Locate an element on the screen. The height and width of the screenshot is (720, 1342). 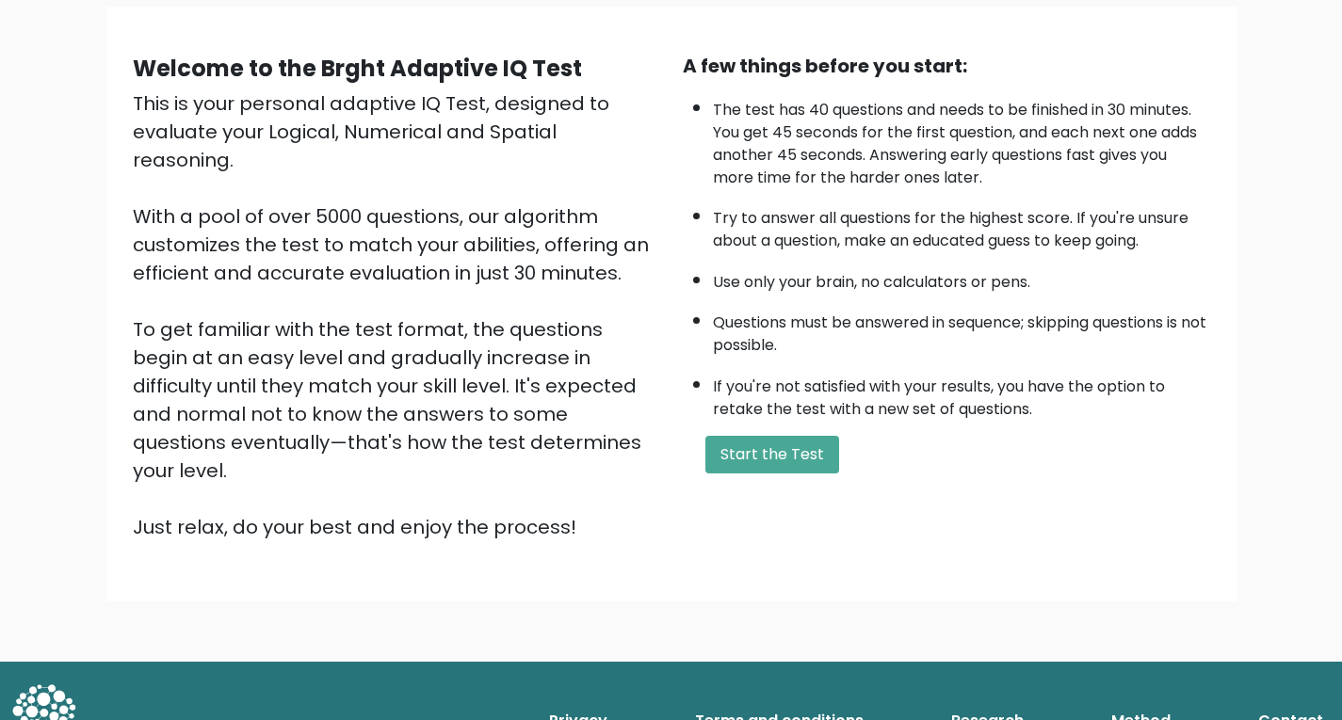
div: This is your personal adaptive IQ Test, designed to evaluate your Logical, Numerical and Spatial ... is located at coordinates (396, 315).